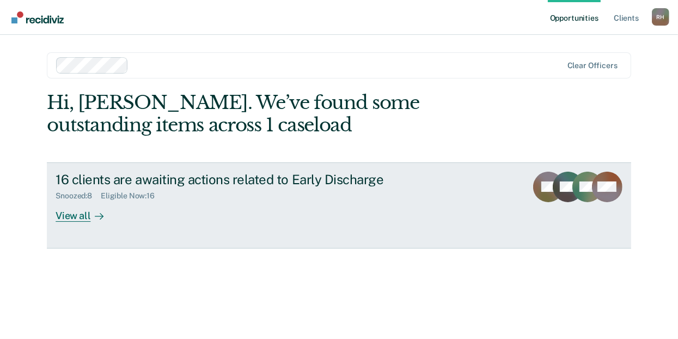  What do you see at coordinates (132, 195) in the screenshot?
I see `div: Eligible Now : 16` at bounding box center [132, 195].